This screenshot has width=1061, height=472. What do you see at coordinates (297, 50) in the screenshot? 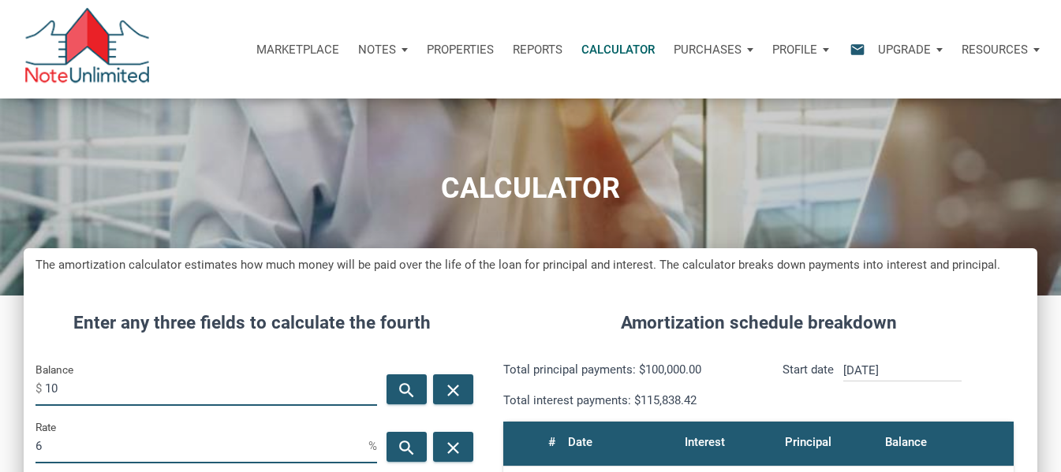
I see `p: Marketplace` at bounding box center [297, 50].